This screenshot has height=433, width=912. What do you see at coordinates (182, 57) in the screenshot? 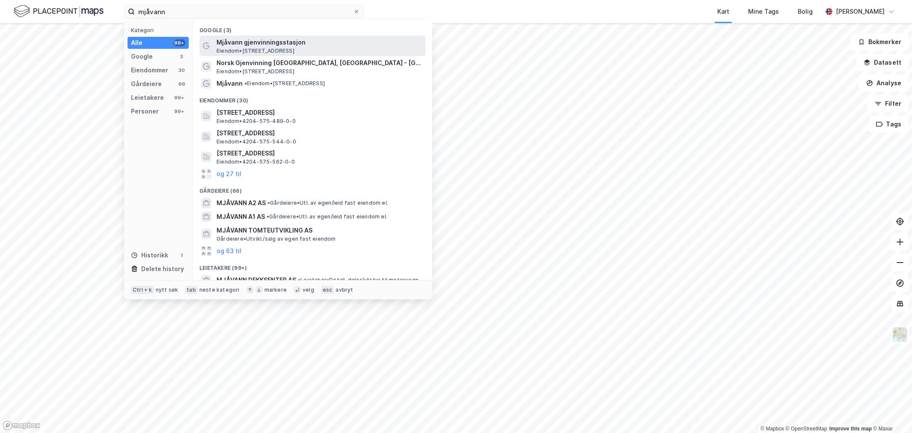
I see `div: 3` at bounding box center [182, 57].